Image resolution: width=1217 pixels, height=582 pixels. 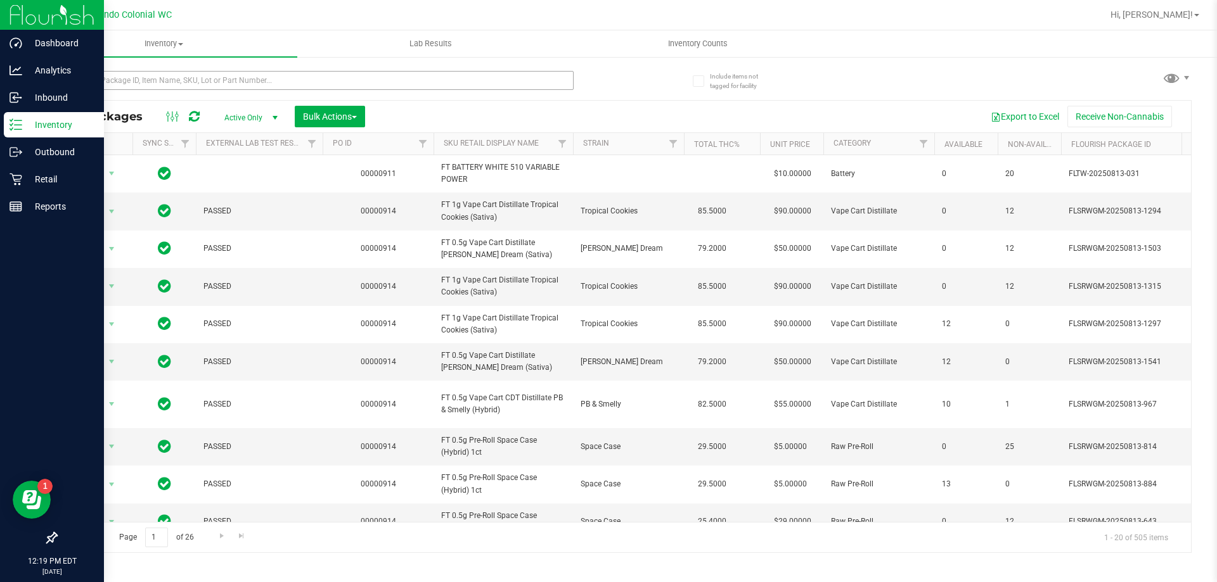 I want to click on span: Inventory Counts, so click(x=698, y=44).